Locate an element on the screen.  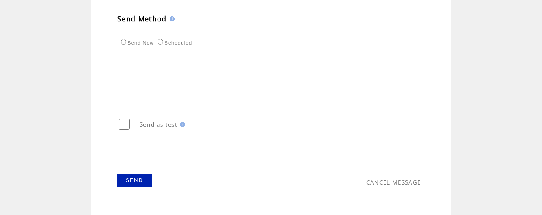
input: Send Now is located at coordinates (123, 42).